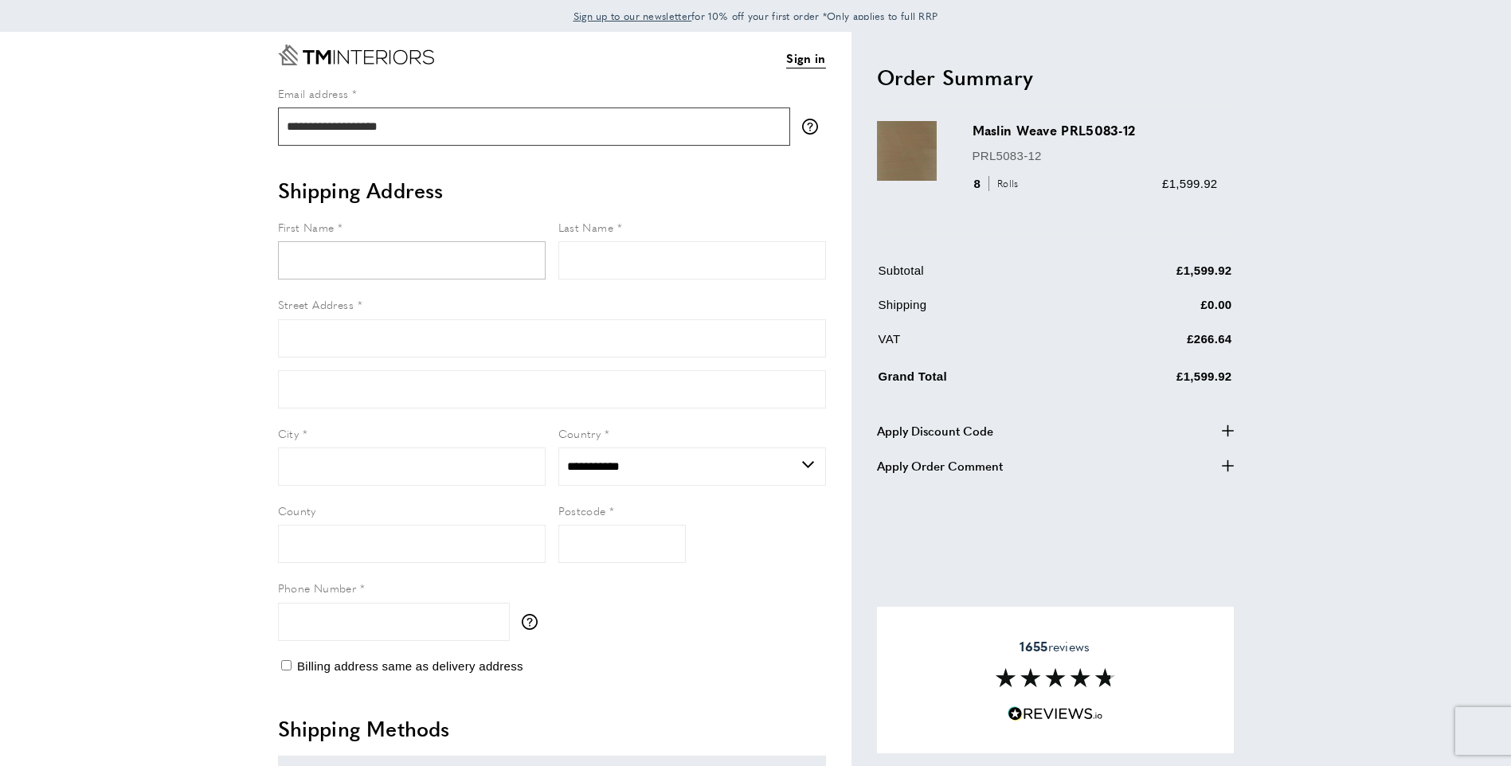  I want to click on a: Sign in, so click(805, 58).